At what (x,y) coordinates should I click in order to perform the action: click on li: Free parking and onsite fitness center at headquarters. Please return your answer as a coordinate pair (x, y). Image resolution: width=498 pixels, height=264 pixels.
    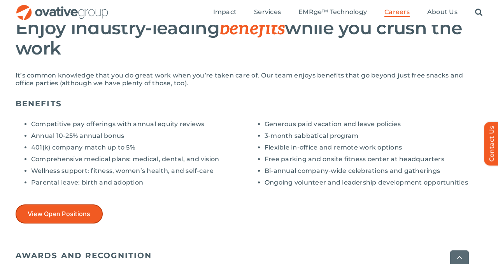
    Looking at the image, I should click on (373, 159).